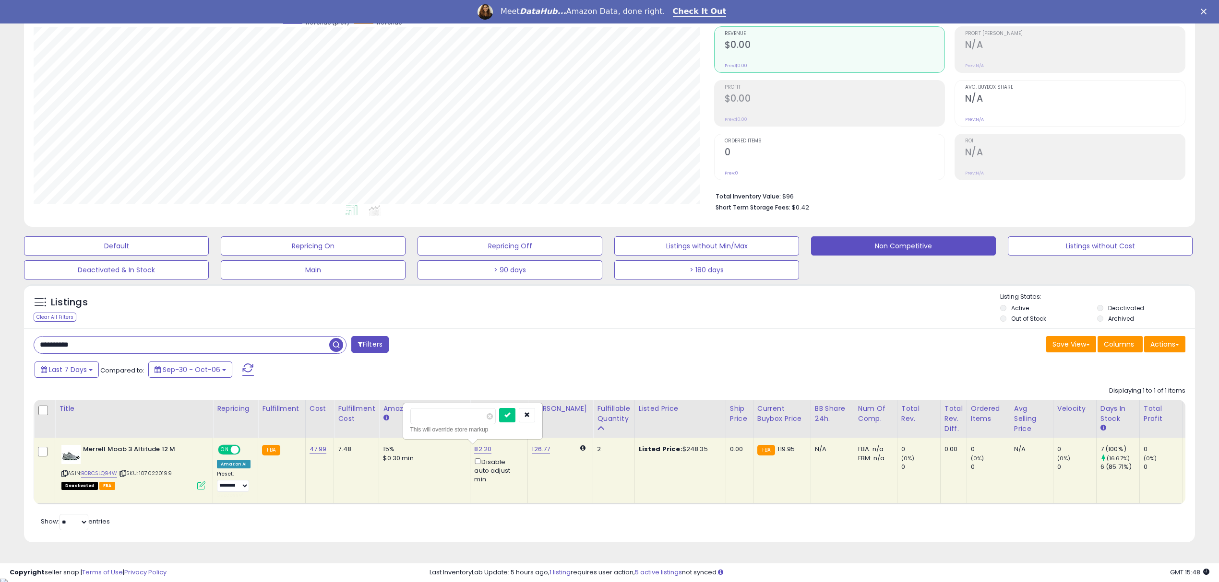  I want to click on div: Fulfillment Cost, so click(356, 414).